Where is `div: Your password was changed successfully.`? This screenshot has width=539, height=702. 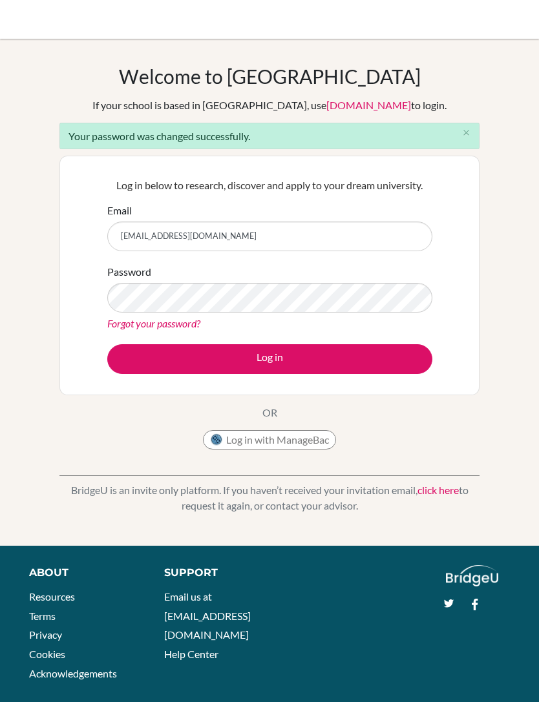
div: Your password was changed successfully. is located at coordinates (269, 136).